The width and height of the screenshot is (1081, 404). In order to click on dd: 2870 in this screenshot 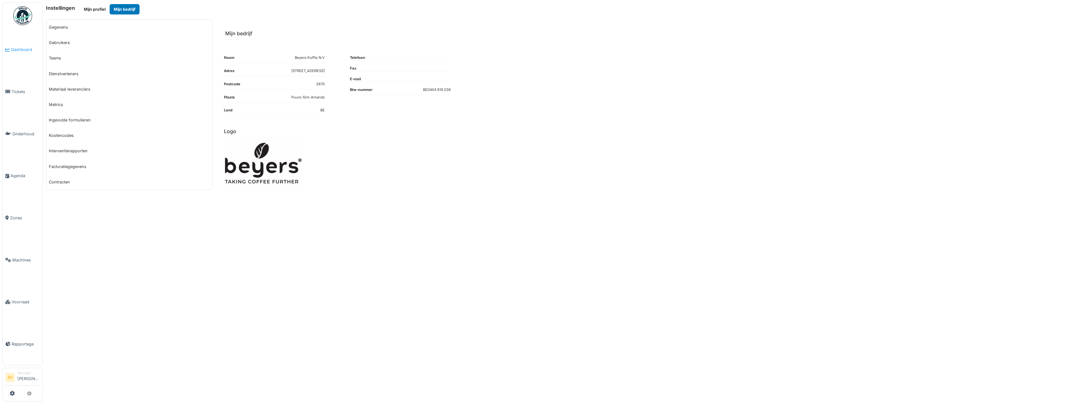, I will do `click(320, 84)`.